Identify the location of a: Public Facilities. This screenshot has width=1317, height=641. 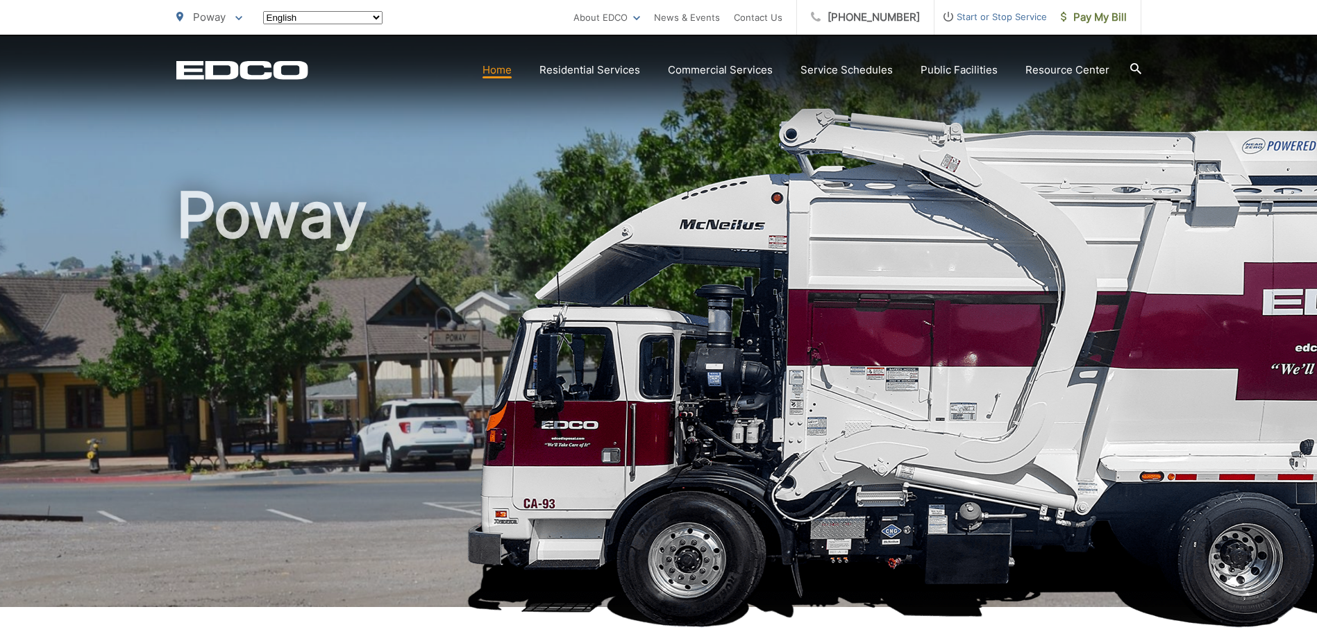
(959, 70).